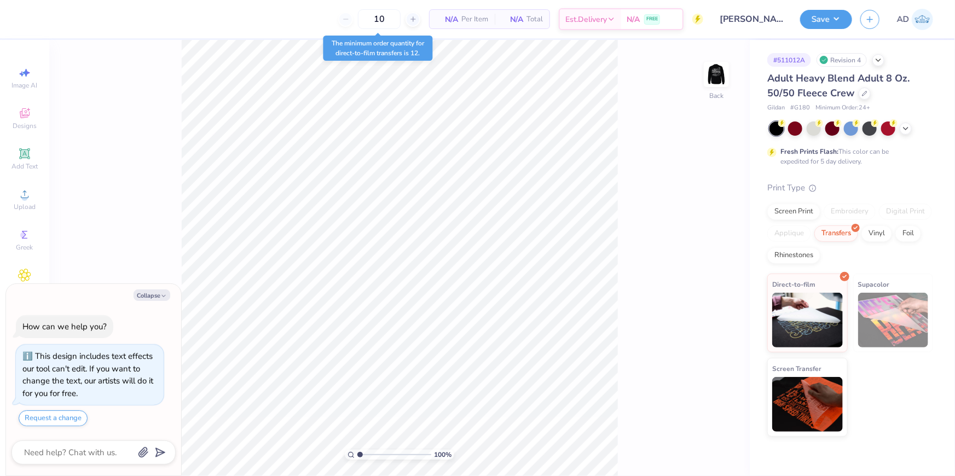 The image size is (955, 476). What do you see at coordinates (586, 19) in the screenshot?
I see `span: Est. Delivery` at bounding box center [586, 19].